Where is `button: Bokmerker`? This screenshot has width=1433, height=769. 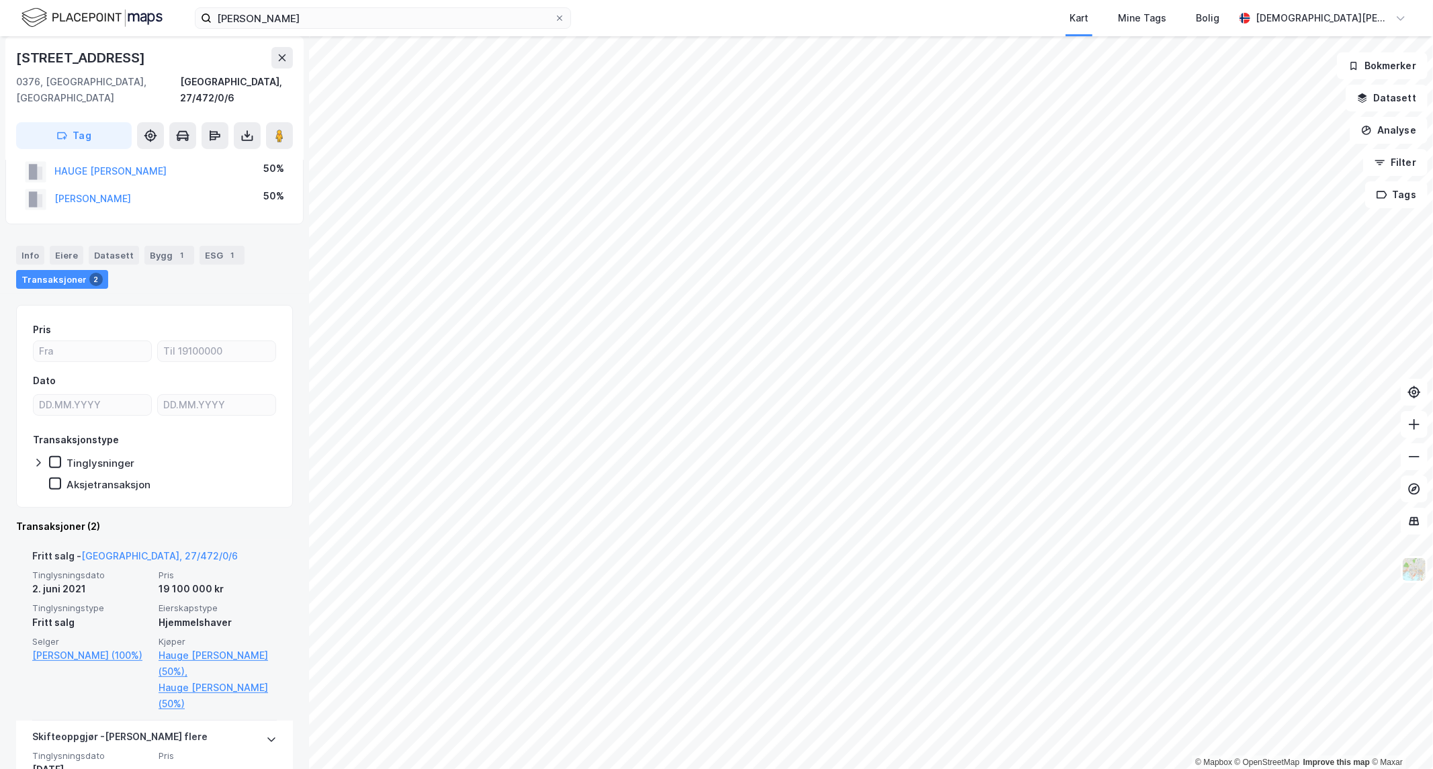
button: Bokmerker is located at coordinates (1382, 66).